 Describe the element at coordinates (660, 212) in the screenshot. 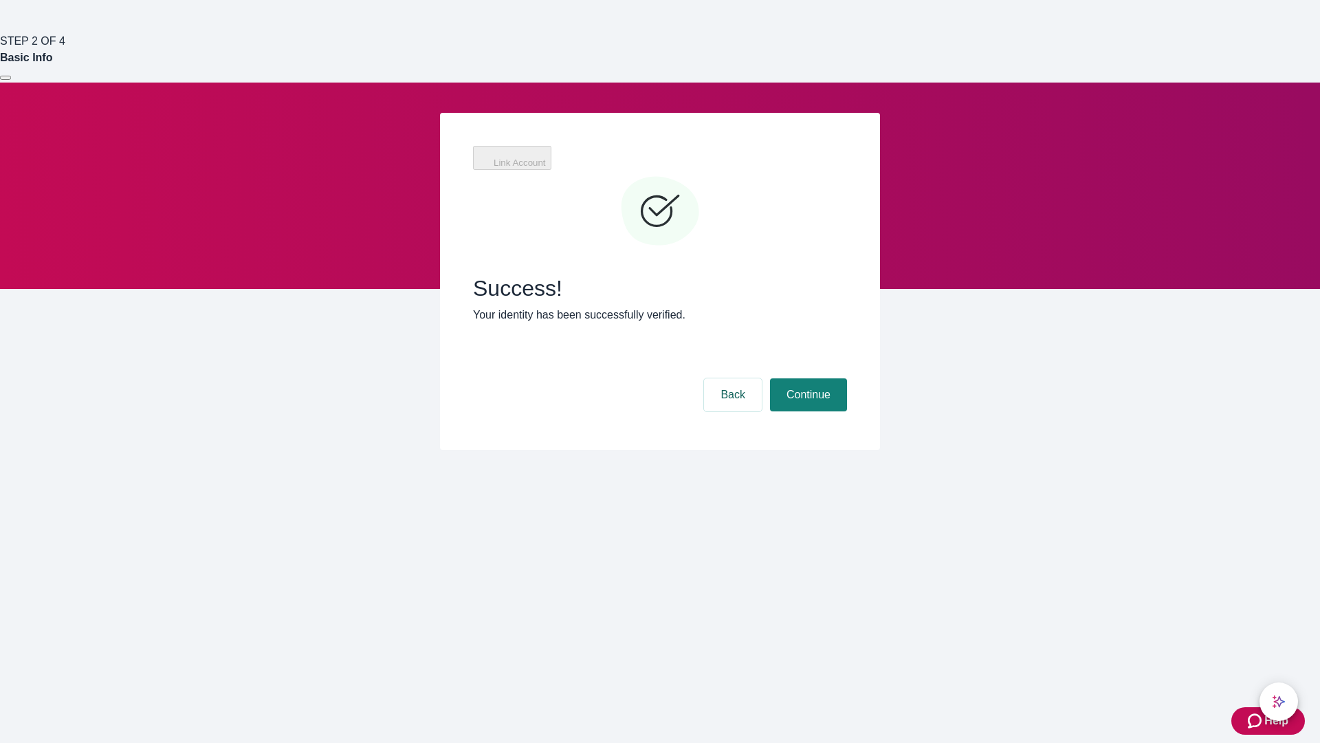

I see `svg: Checkmark icon` at that location.